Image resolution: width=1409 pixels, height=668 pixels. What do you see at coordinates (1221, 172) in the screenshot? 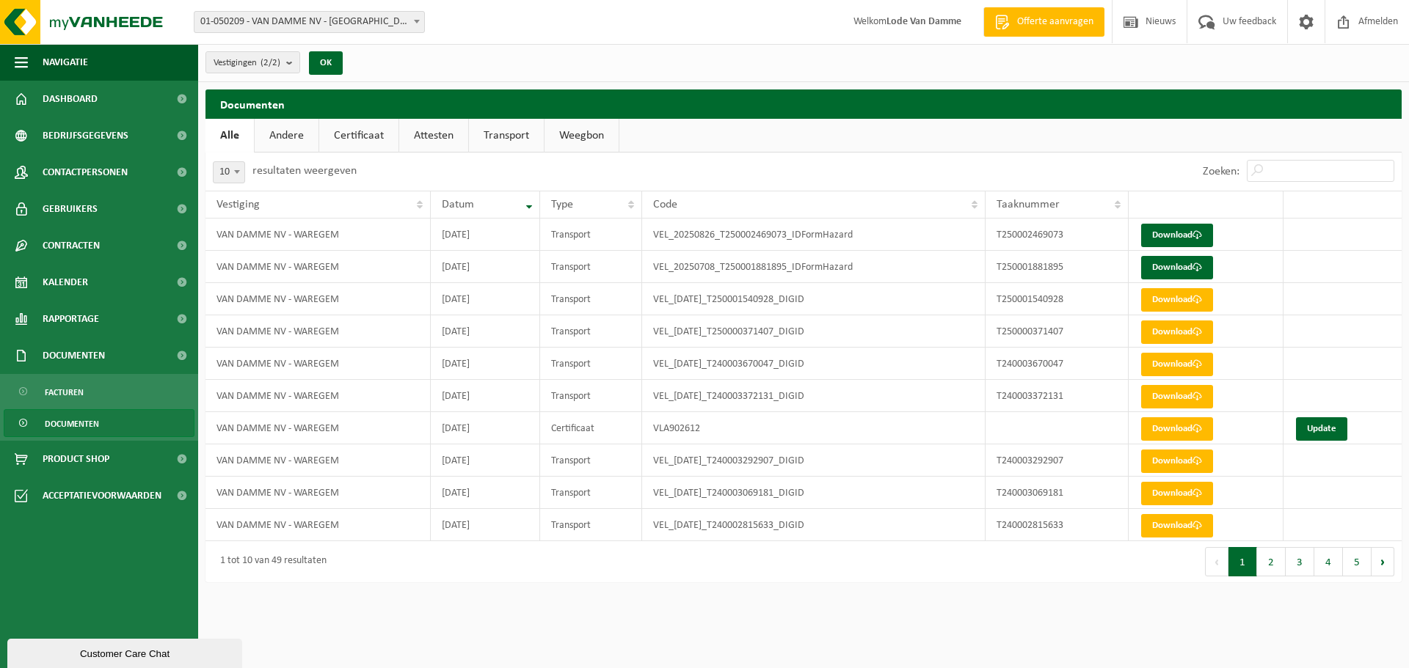
I see `label: Zoeken:` at bounding box center [1221, 172].